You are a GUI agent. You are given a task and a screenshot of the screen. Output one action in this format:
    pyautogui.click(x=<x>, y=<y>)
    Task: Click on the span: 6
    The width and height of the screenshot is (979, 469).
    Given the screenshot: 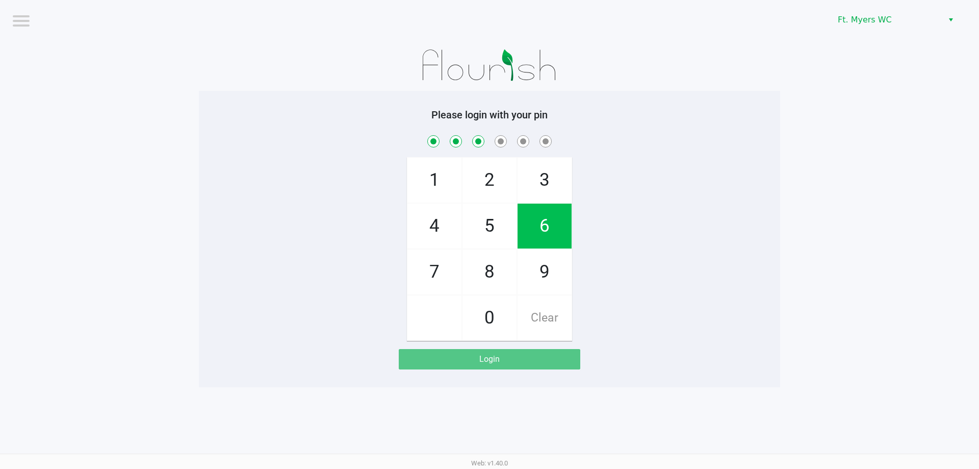 What is the action you would take?
    pyautogui.click(x=545, y=226)
    